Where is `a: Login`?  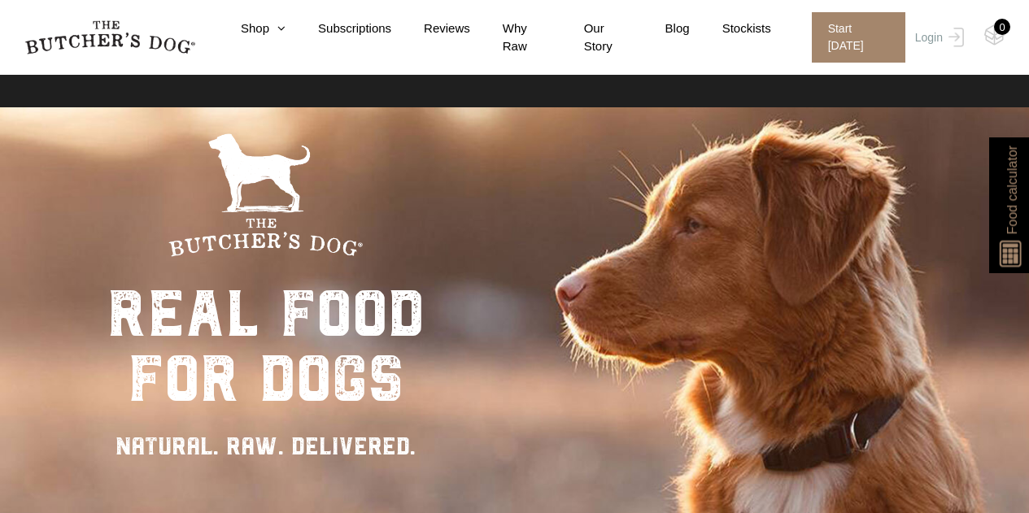
a: Login is located at coordinates (937, 37).